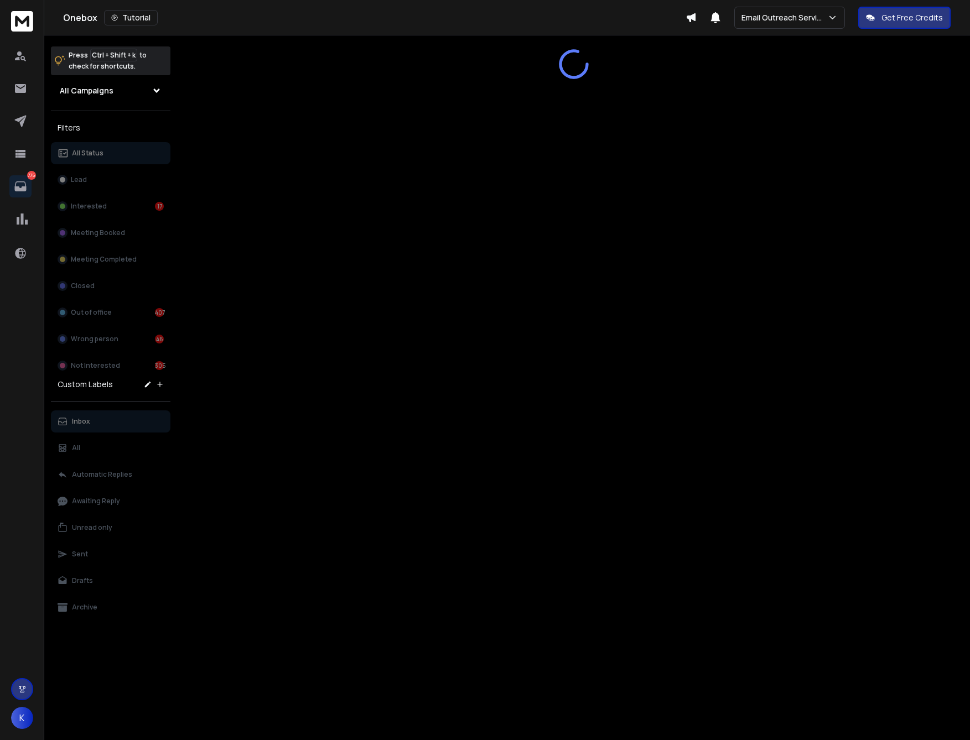  I want to click on div: Onebox, so click(374, 18).